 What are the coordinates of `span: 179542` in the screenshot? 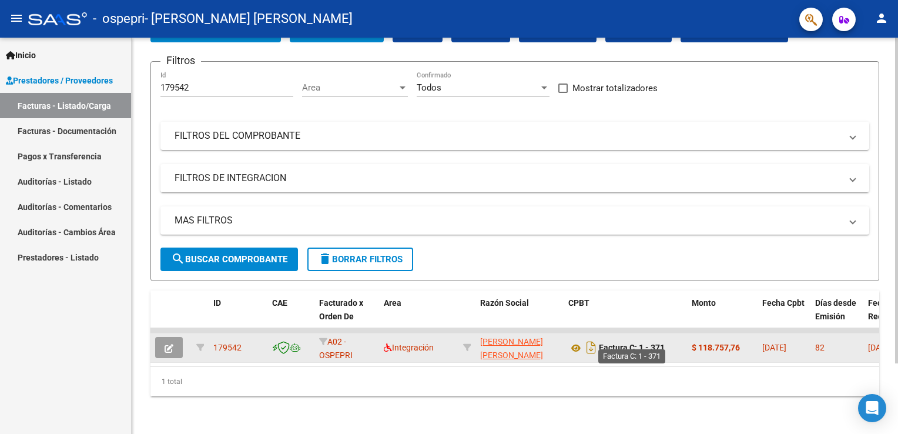 It's located at (227, 347).